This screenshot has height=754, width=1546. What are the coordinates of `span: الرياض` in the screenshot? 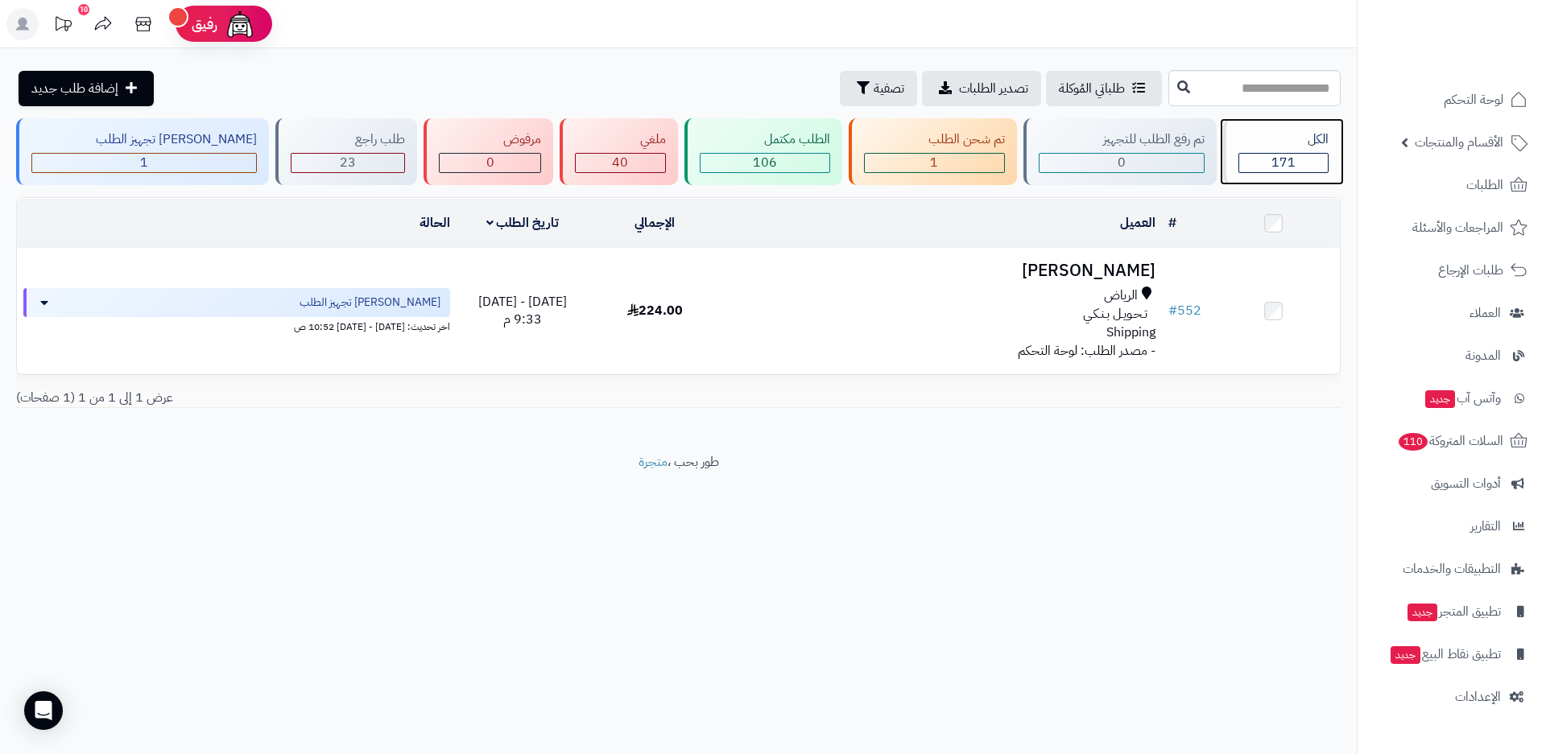 It's located at (1121, 295).